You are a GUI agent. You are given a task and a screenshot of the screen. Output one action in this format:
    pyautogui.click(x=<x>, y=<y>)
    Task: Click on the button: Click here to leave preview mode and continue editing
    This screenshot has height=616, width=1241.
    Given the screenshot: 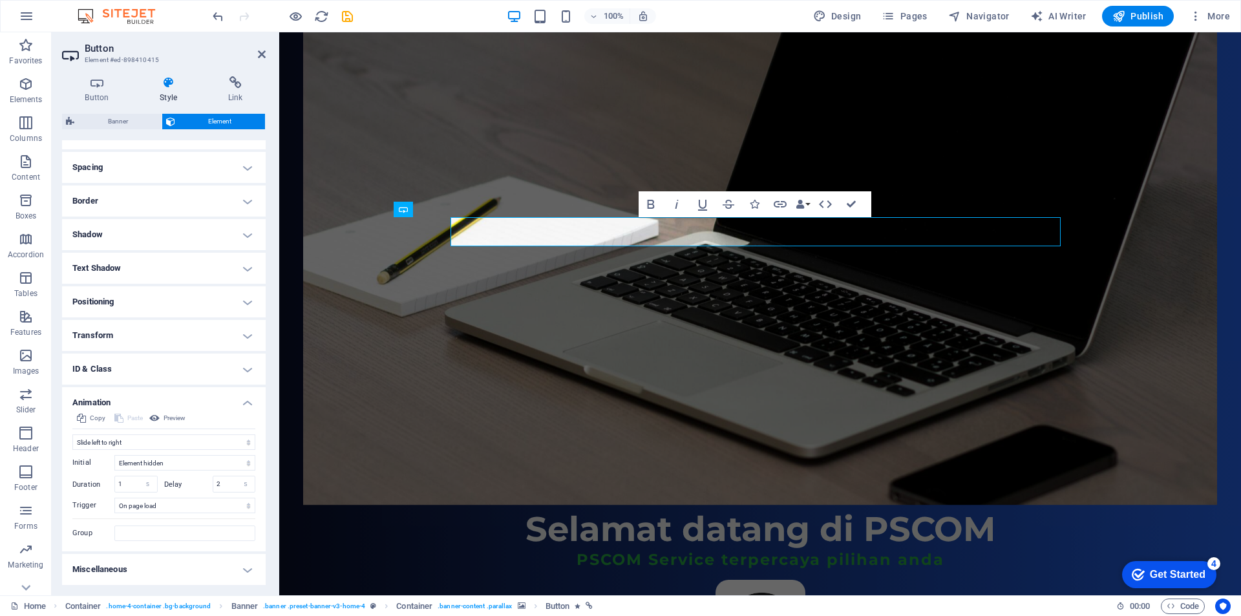 What is the action you would take?
    pyautogui.click(x=295, y=16)
    